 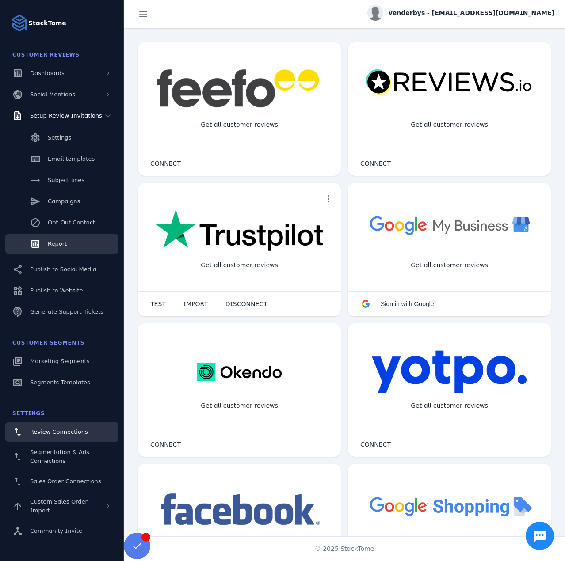 I want to click on a: Generate Support Tickets, so click(x=62, y=312).